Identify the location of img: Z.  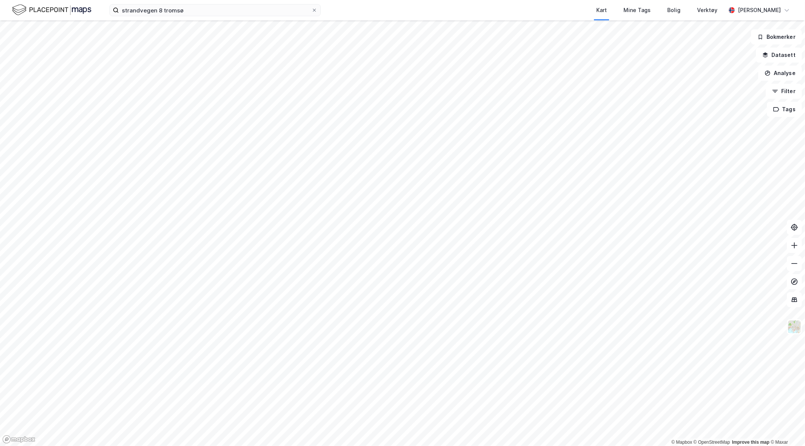
(794, 327).